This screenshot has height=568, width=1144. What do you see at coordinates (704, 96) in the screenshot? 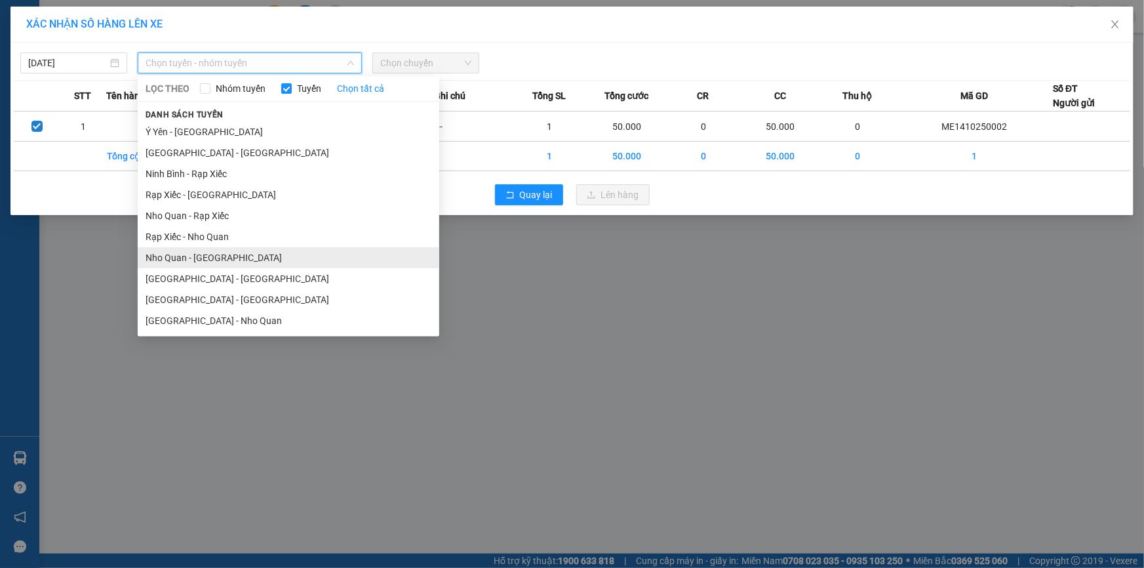
I see `span: CR` at bounding box center [704, 96].